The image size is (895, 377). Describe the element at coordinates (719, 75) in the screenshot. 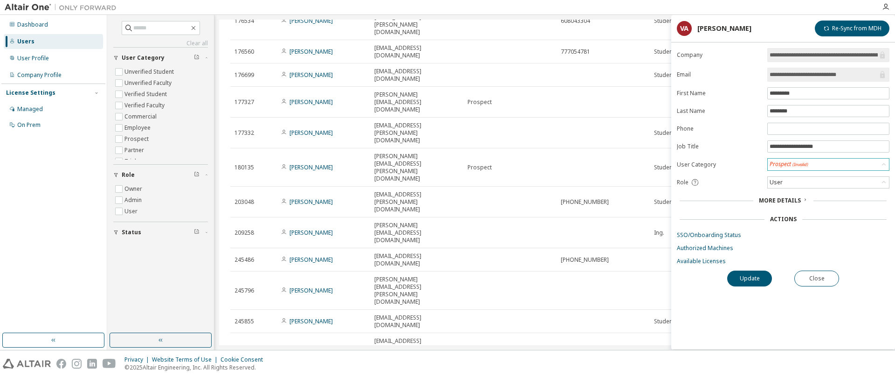

I see `label: Email` at that location.